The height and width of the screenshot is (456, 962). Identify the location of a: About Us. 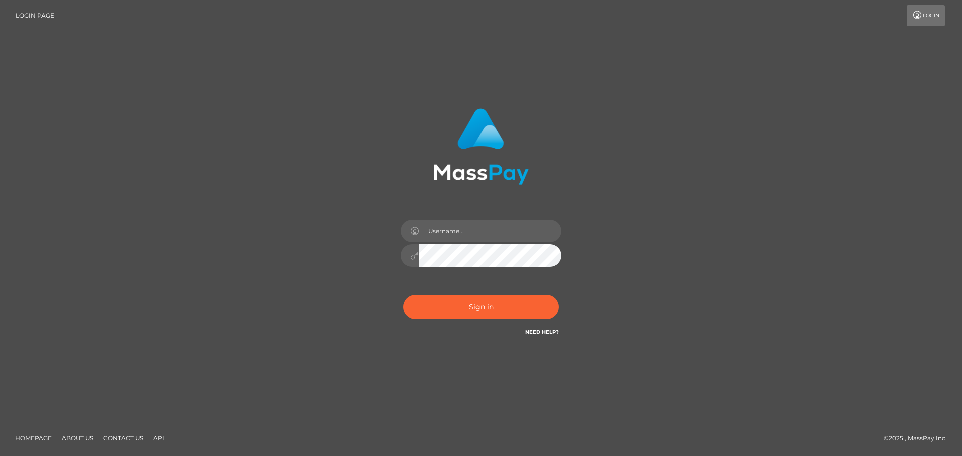
(77, 438).